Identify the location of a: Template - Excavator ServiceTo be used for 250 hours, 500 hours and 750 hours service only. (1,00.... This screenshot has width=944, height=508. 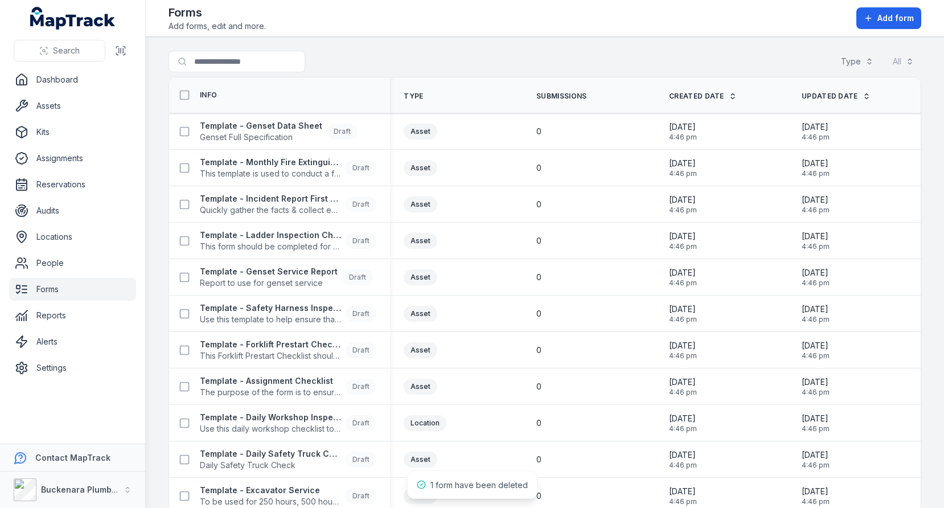
(288, 496).